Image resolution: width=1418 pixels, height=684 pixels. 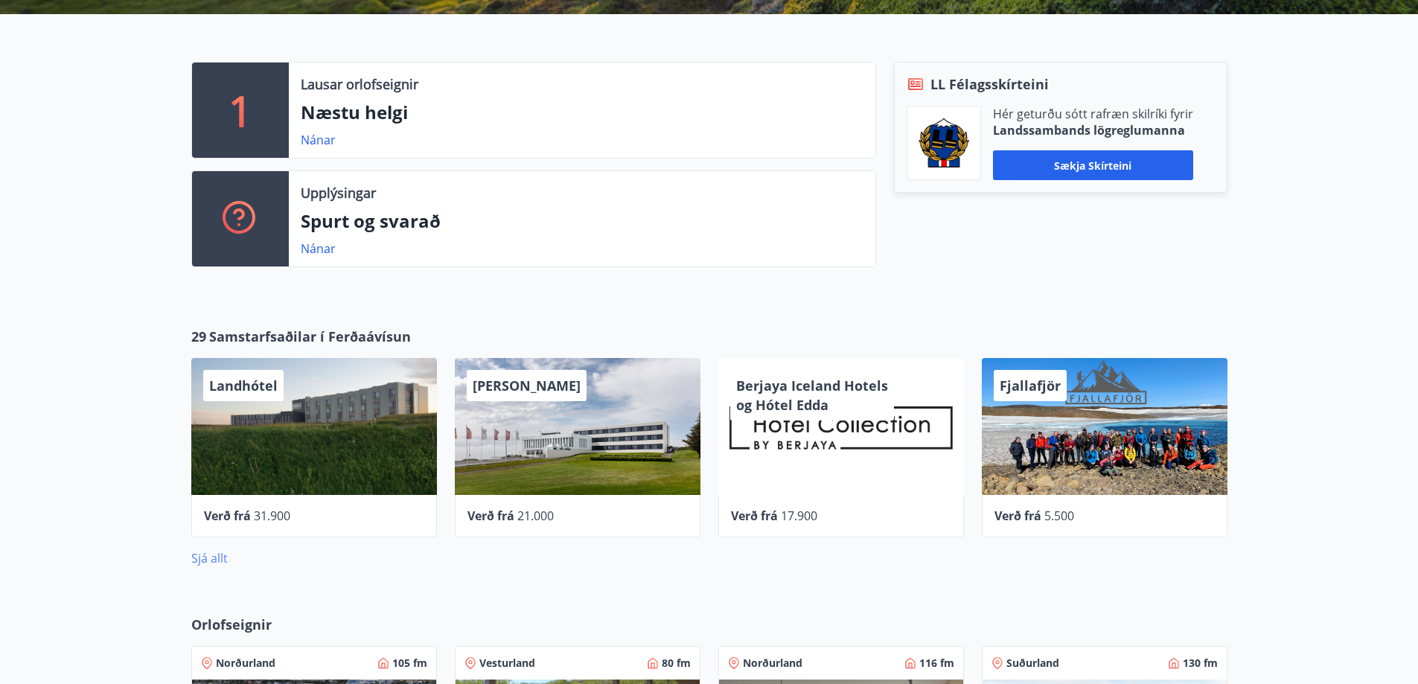 What do you see at coordinates (1059, 516) in the screenshot?
I see `span: 5.500` at bounding box center [1059, 516].